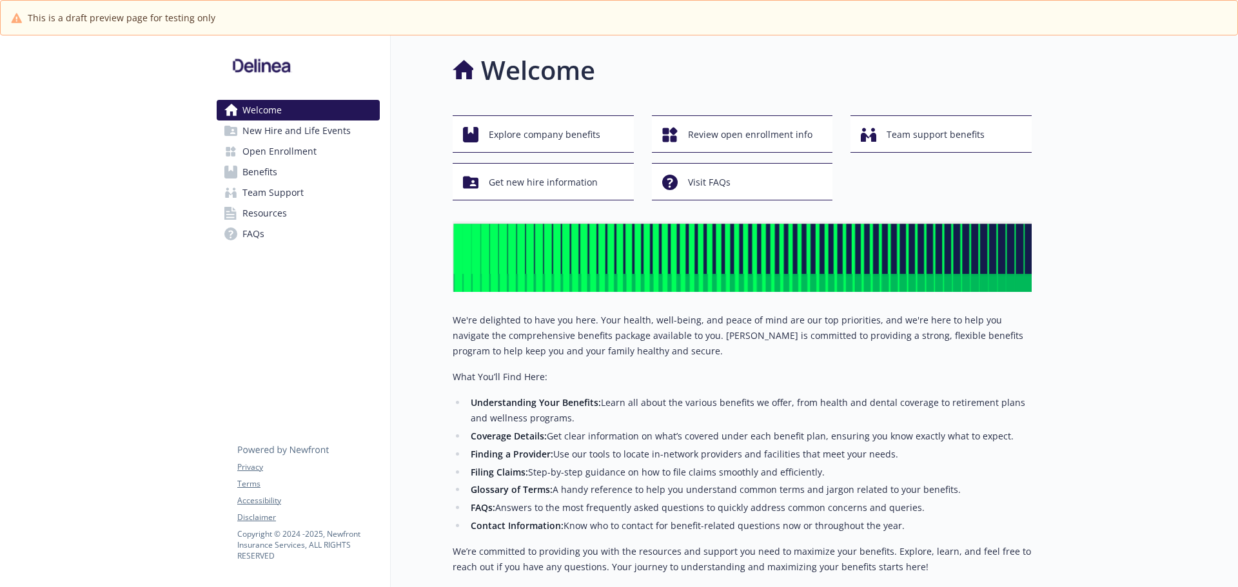 The width and height of the screenshot is (1238, 587). I want to click on span: Review open enrollment info, so click(750, 135).